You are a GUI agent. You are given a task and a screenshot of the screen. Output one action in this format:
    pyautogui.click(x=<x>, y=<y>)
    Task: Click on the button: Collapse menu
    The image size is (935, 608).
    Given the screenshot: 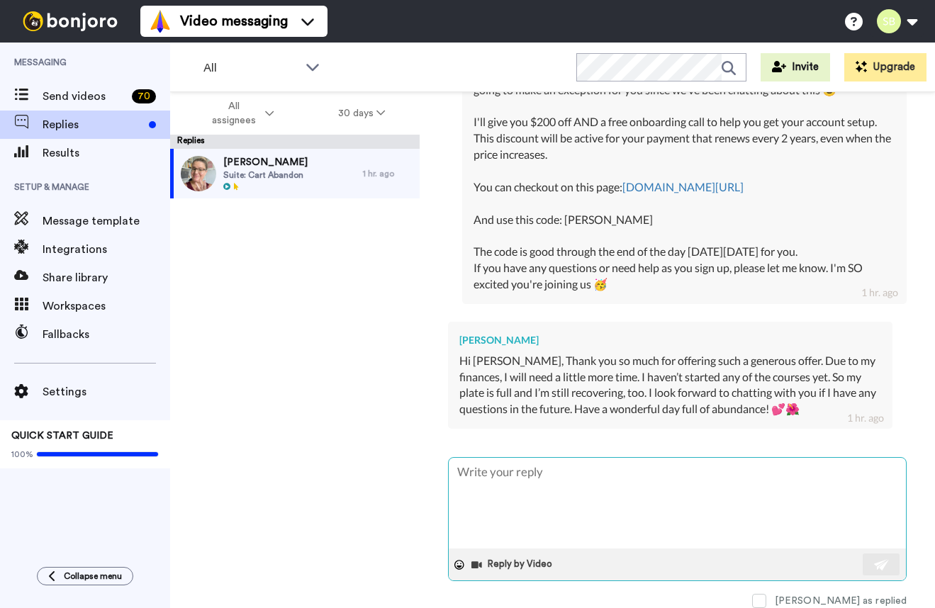 What is the action you would take?
    pyautogui.click(x=85, y=576)
    